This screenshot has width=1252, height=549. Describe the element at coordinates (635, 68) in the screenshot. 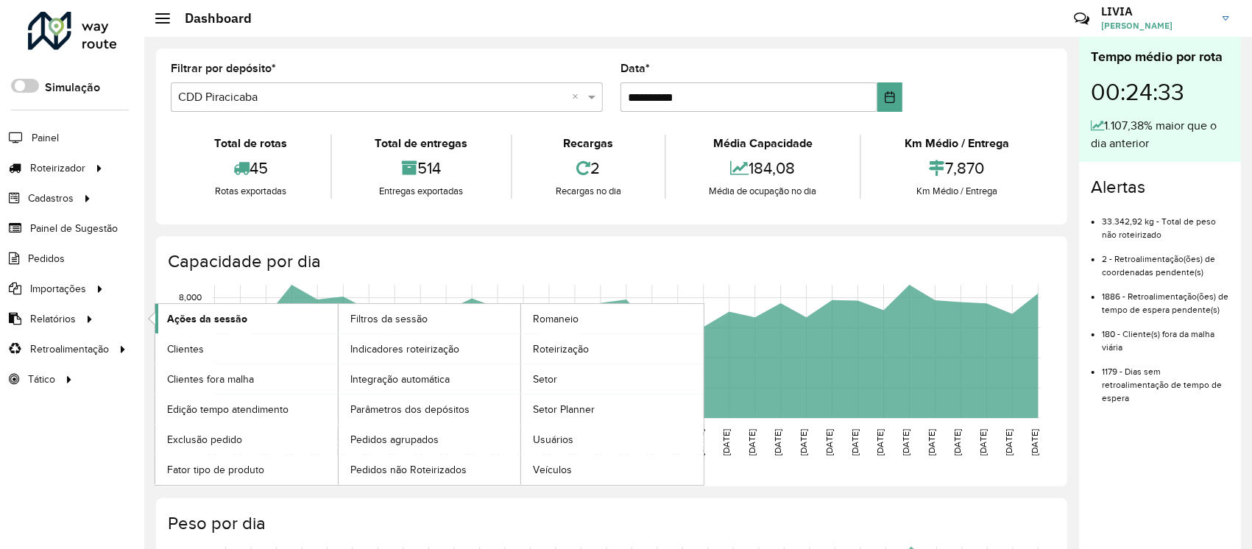

I see `label: Data` at that location.